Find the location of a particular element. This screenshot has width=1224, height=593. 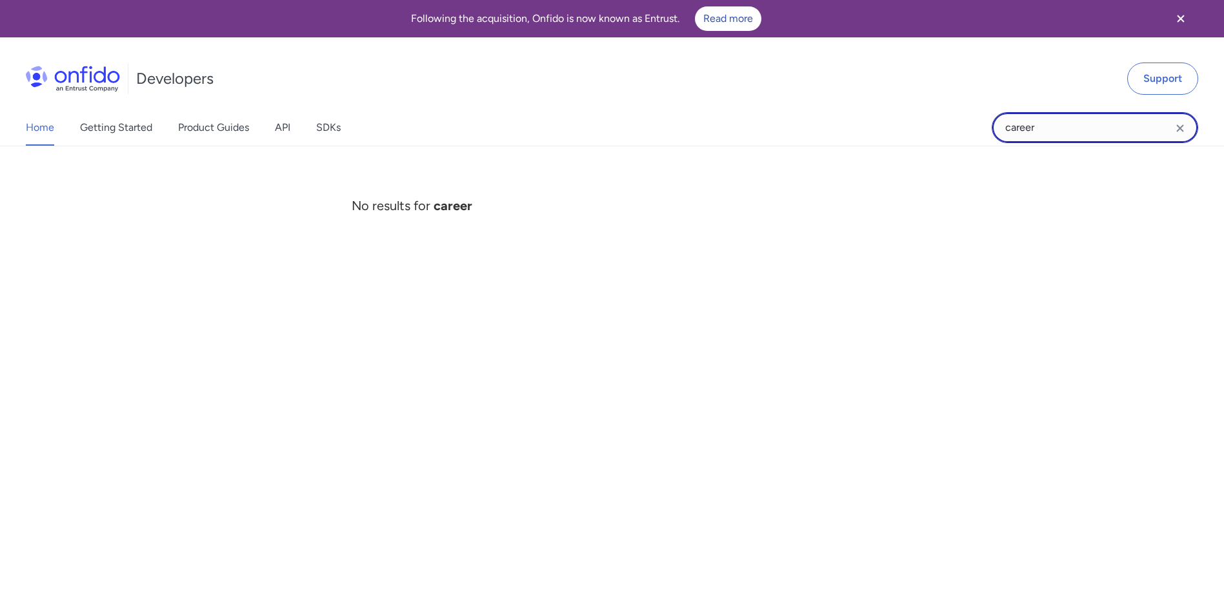

svg: Close banner is located at coordinates (1180, 19).